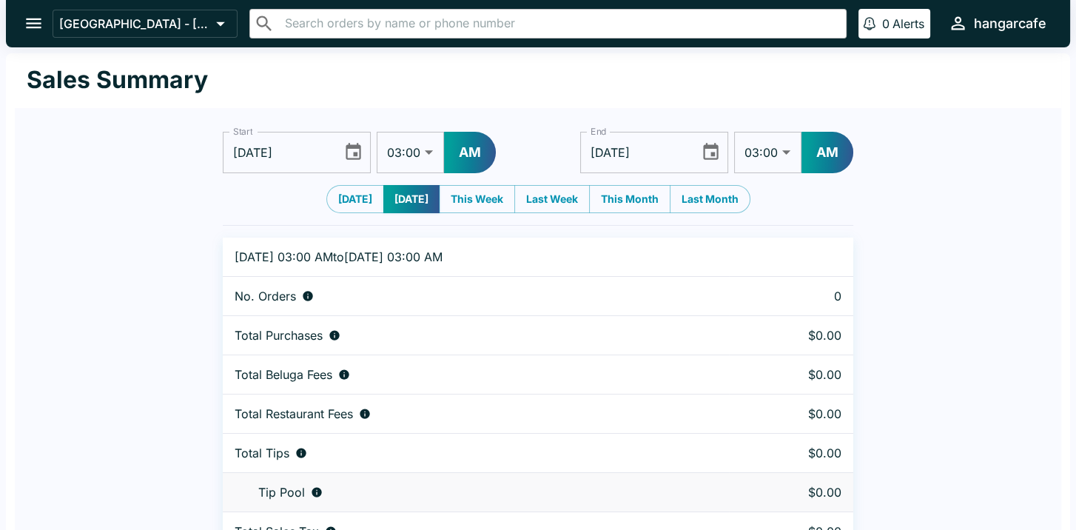 The width and height of the screenshot is (1076, 530). What do you see at coordinates (278, 335) in the screenshot?
I see `p: Total Purchases` at bounding box center [278, 335].